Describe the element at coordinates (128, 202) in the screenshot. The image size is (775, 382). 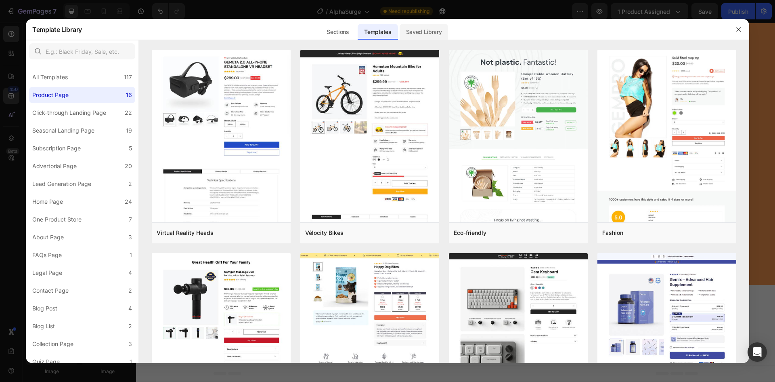
I see `div: 24` at that location.